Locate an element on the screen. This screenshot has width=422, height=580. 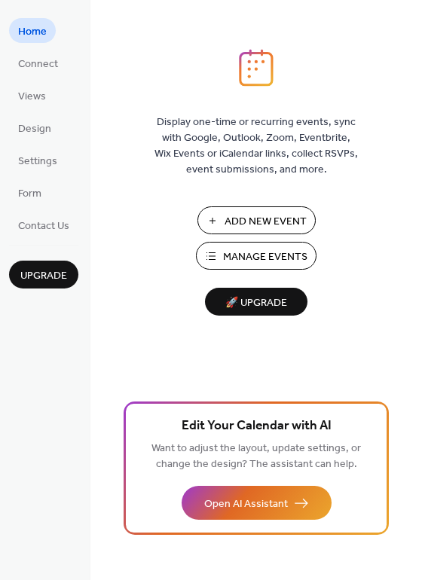
span: Open AI Assistant is located at coordinates (246, 504).